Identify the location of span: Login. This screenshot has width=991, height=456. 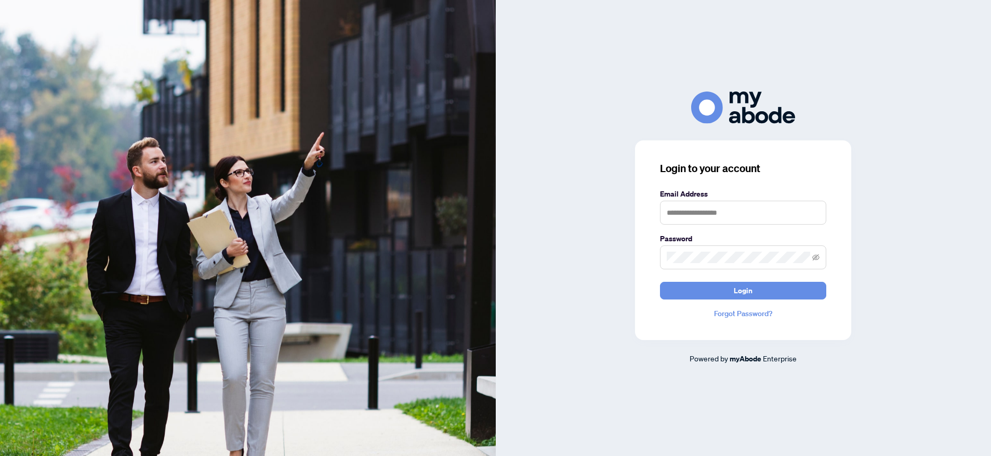
(743, 291).